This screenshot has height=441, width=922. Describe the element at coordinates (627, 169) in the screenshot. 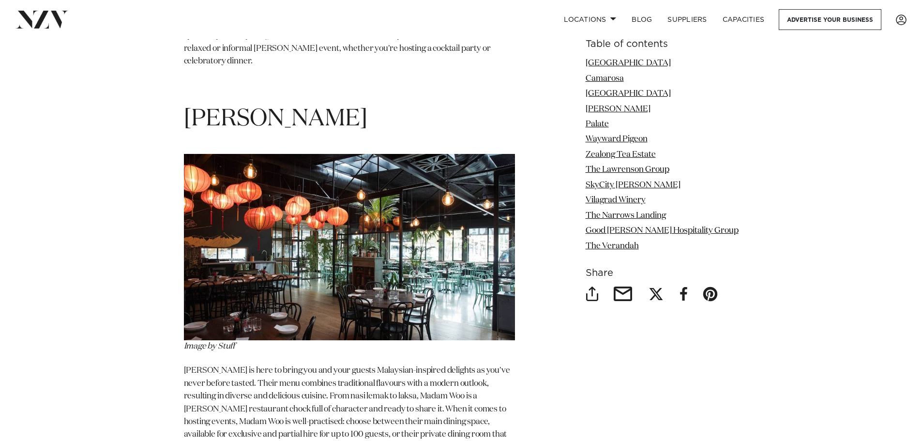

I see `a: The Lawrenson Group` at that location.